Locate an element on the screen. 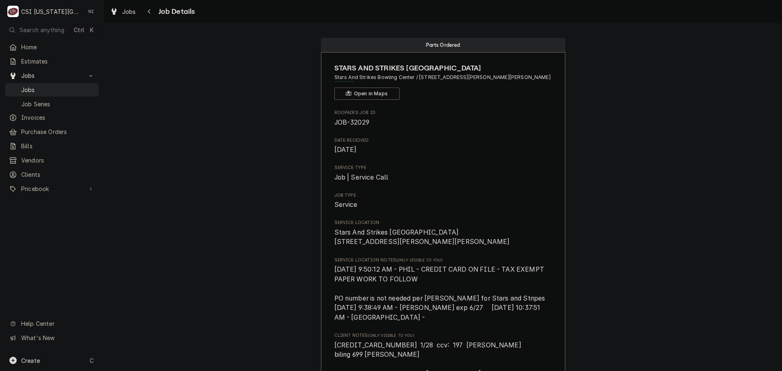  div: Service Location is located at coordinates (443, 233).